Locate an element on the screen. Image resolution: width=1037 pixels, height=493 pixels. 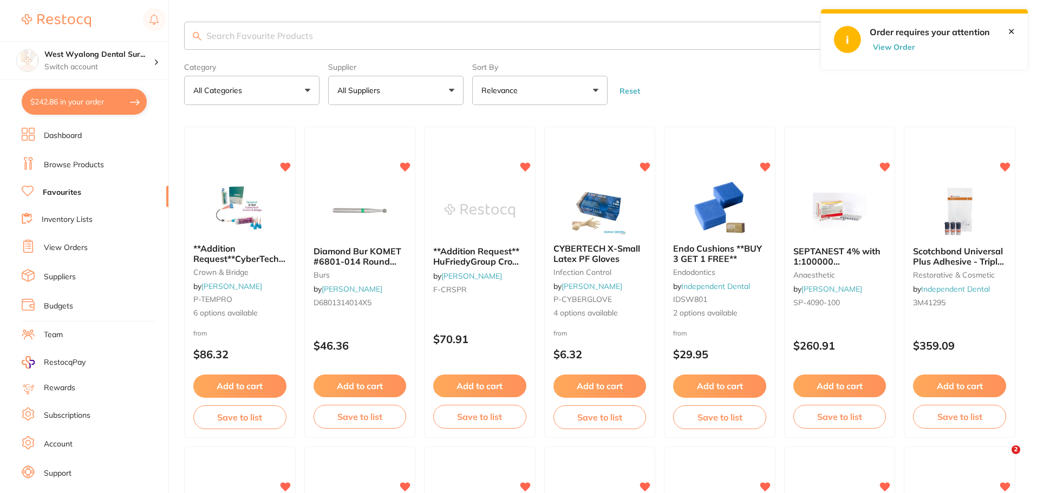
a: Subscriptions is located at coordinates (67, 416).